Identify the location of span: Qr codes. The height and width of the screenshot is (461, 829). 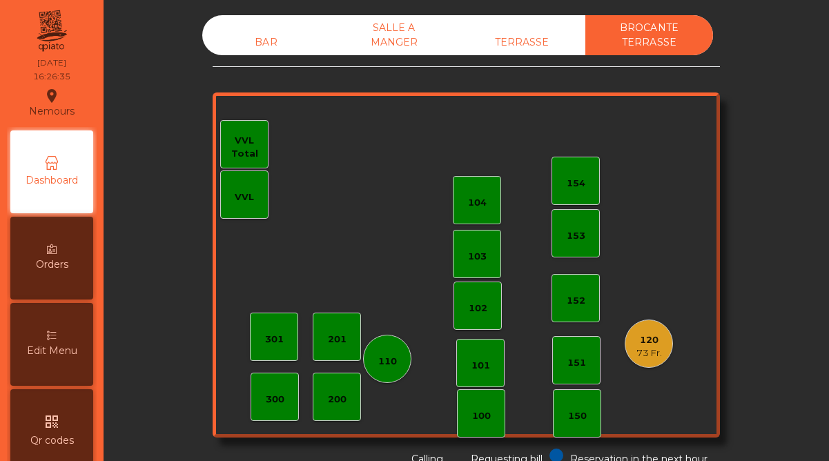
(52, 441).